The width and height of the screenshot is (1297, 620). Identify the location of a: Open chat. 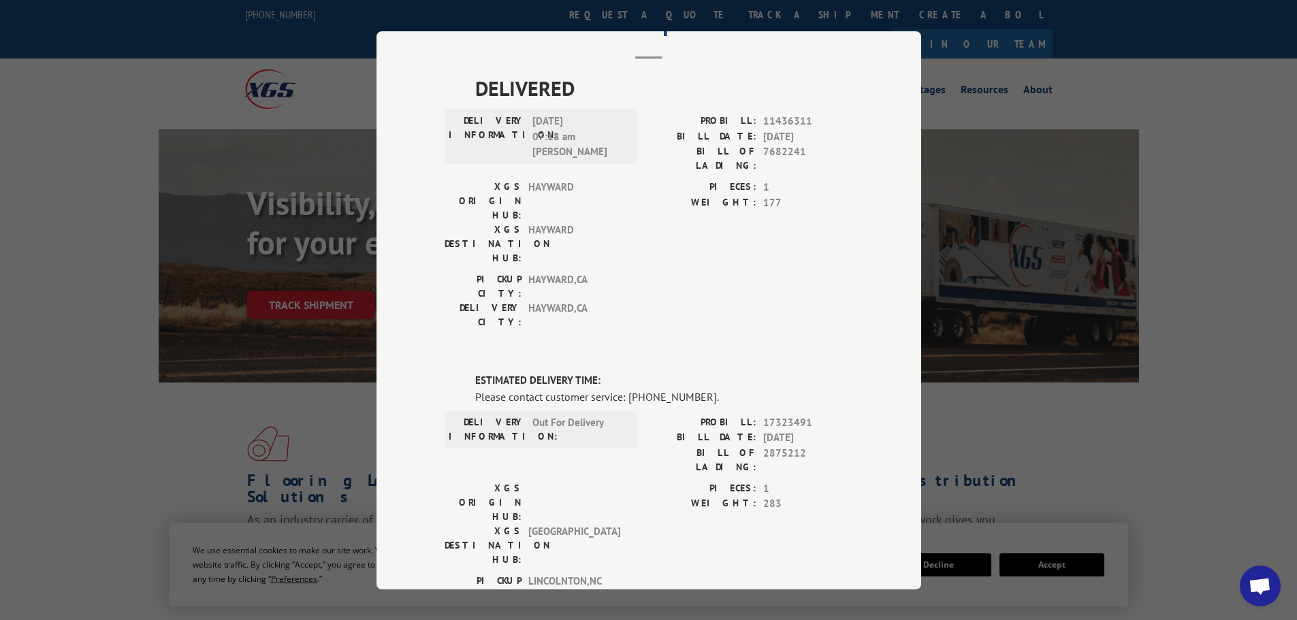
(1260, 586).